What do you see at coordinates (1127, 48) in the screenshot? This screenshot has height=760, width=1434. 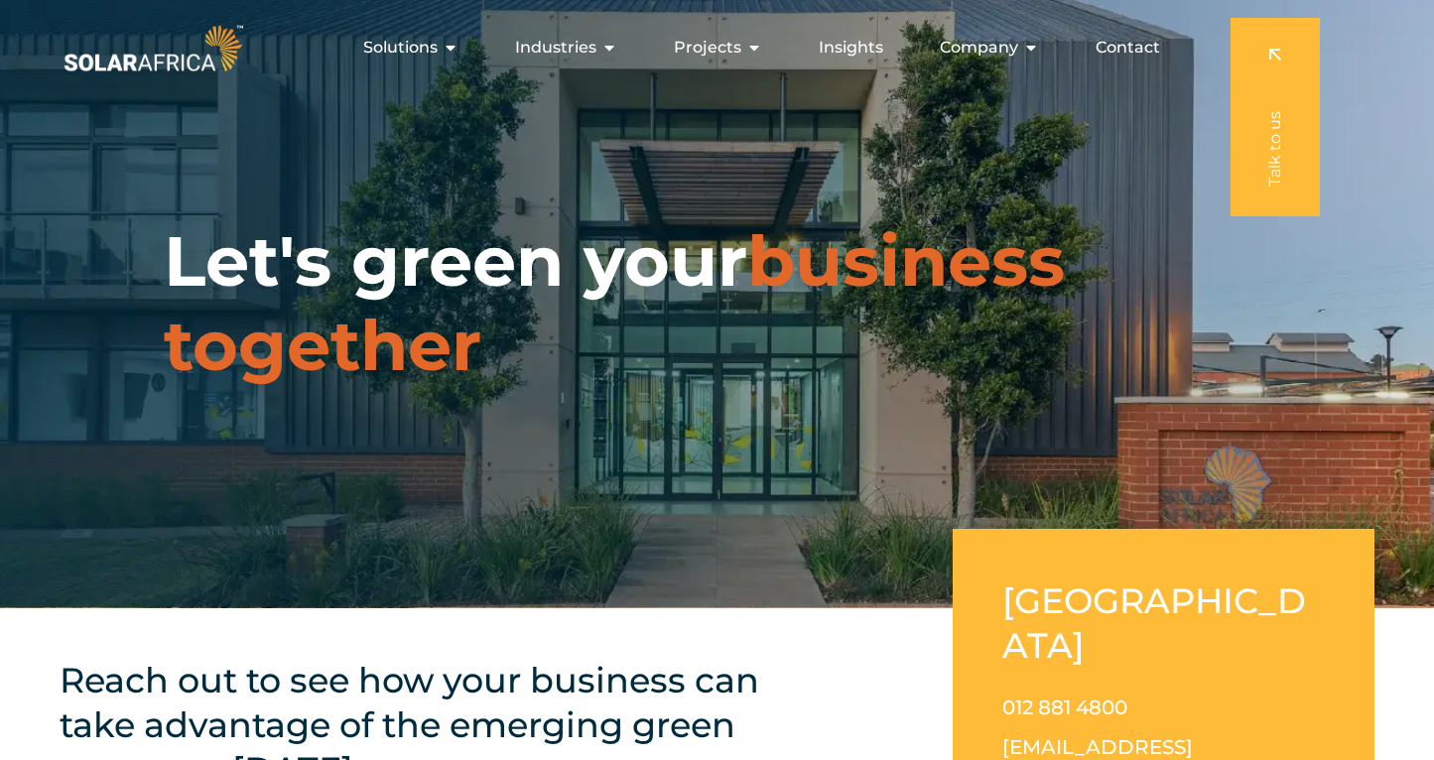 I see `a: Contact` at bounding box center [1127, 48].